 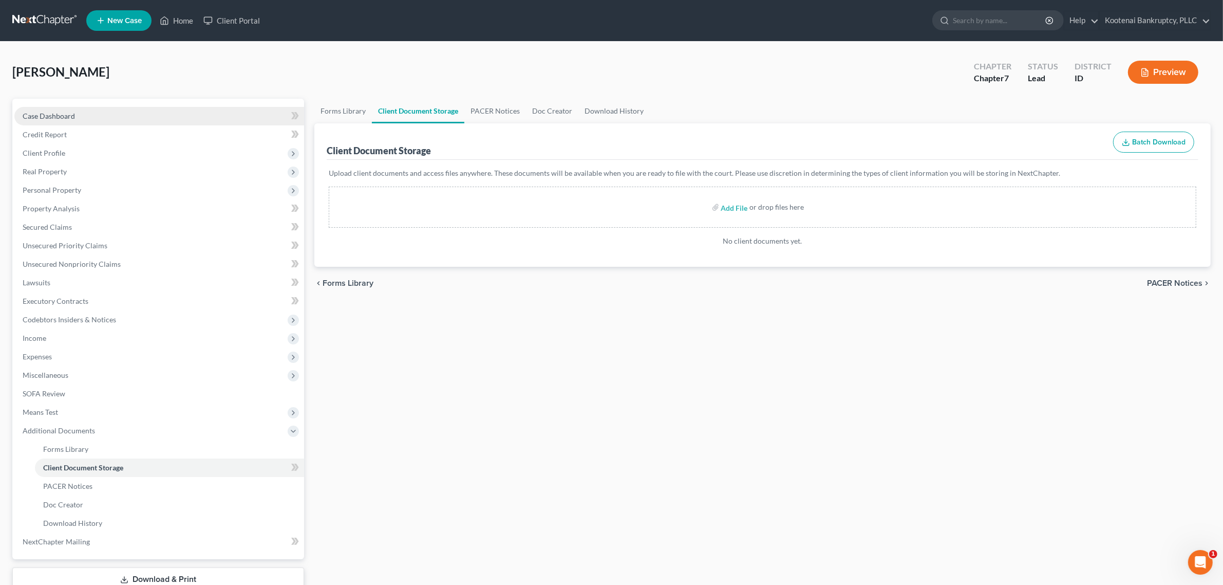 I want to click on span: Case Dashboard, so click(x=49, y=116).